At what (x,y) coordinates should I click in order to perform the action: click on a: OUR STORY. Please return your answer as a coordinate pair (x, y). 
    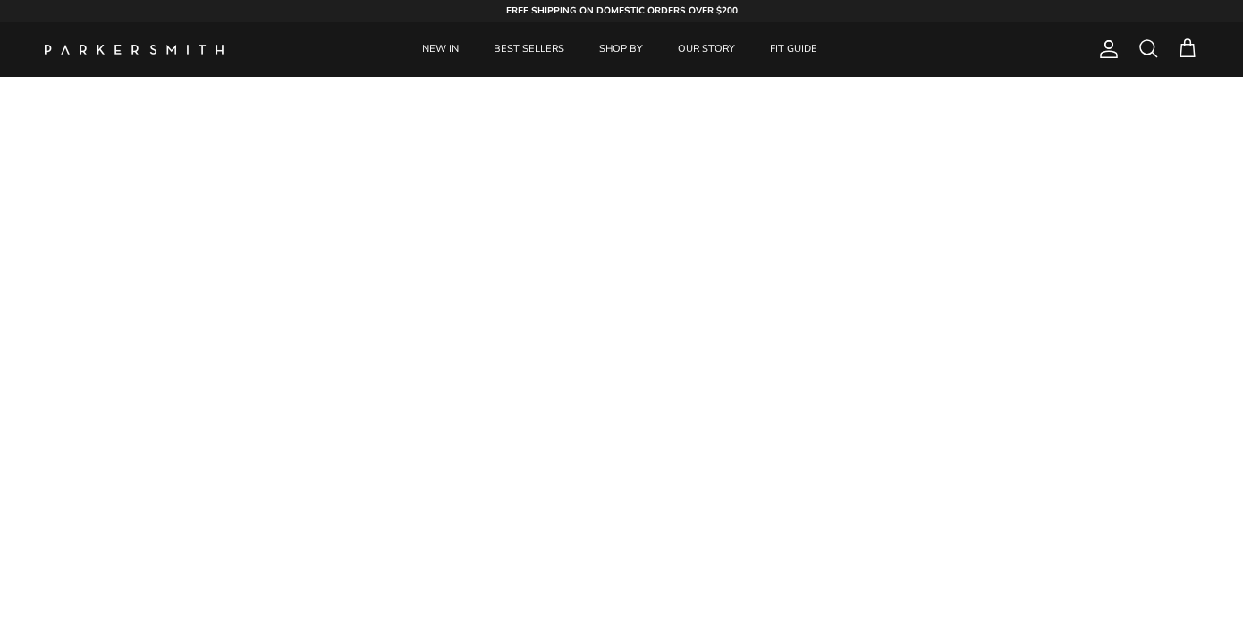
    Looking at the image, I should click on (706, 49).